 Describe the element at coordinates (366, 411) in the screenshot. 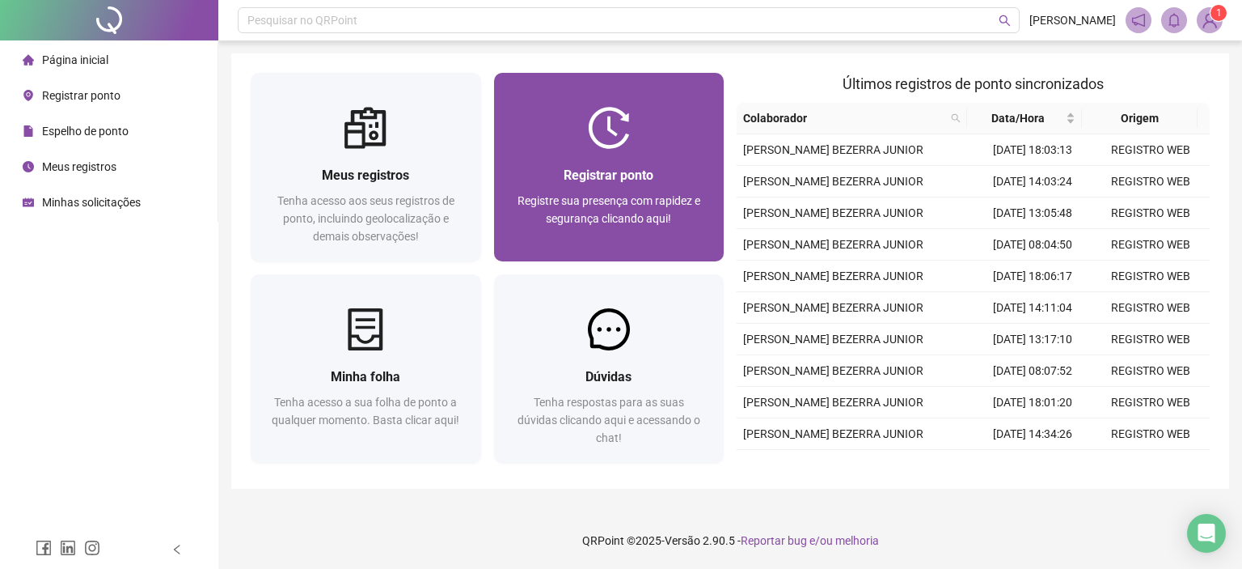

I see `span: Tenha acesso a sua folha de ponto a qualquer momento. Basta clicar aqui!` at that location.